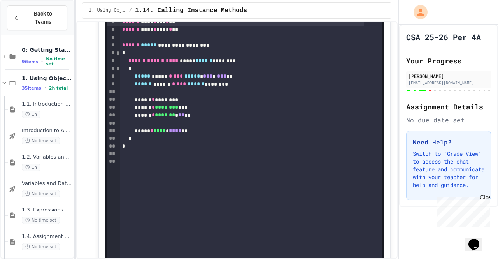 This screenshot has height=259, width=498. I want to click on h1: CSA 25-26 Per 4A, so click(444, 37).